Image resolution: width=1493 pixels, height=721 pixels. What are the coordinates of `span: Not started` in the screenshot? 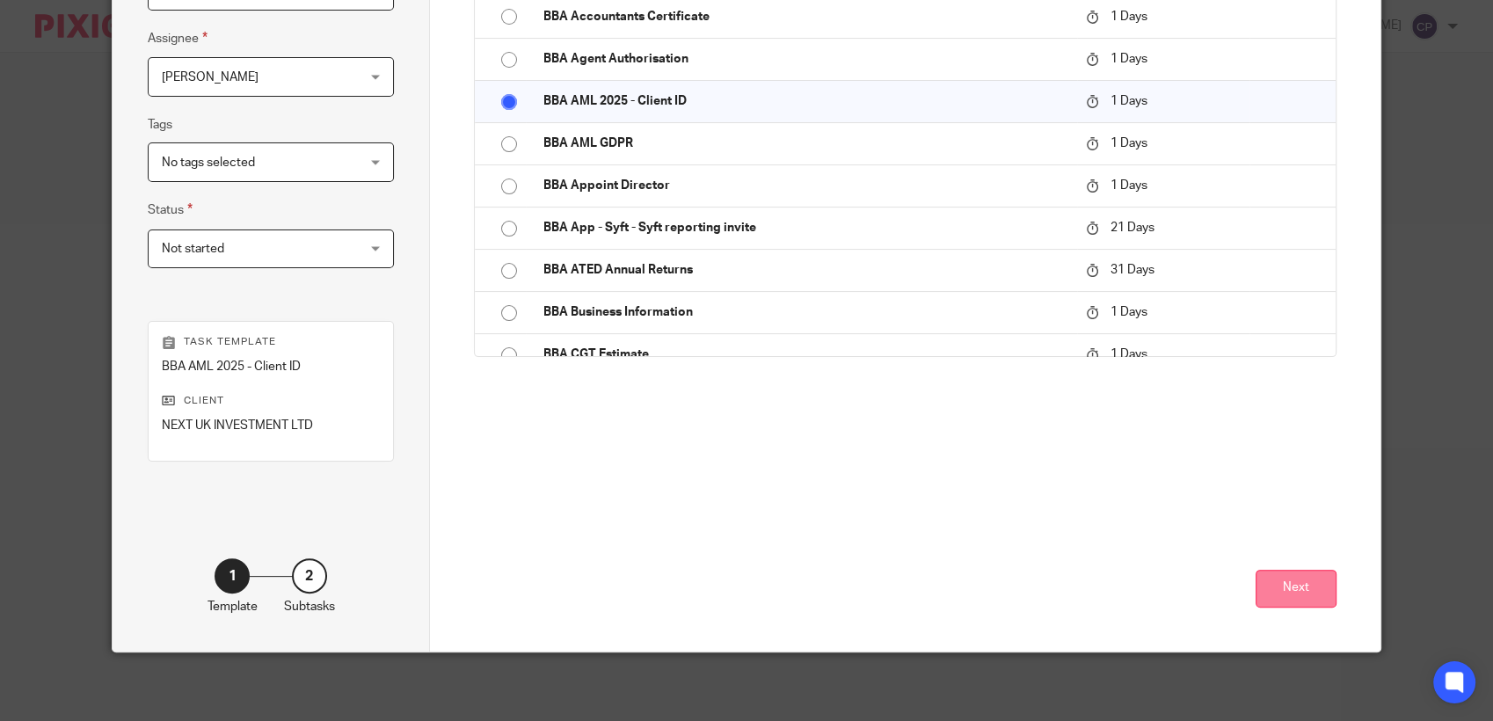 It's located at (193, 249).